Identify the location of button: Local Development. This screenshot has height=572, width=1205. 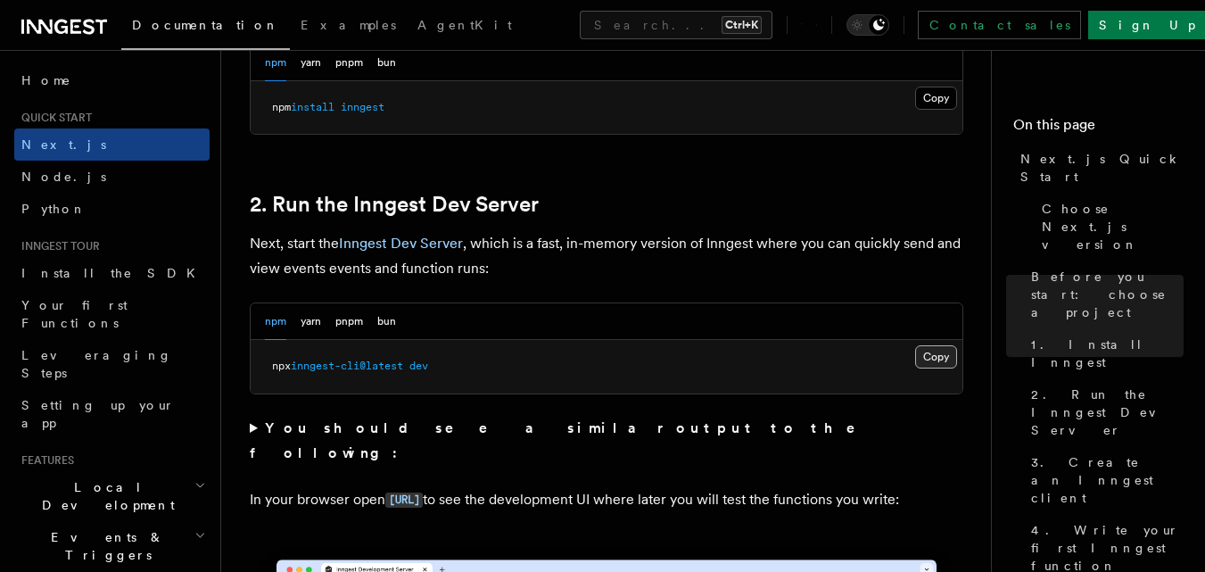
(112, 496).